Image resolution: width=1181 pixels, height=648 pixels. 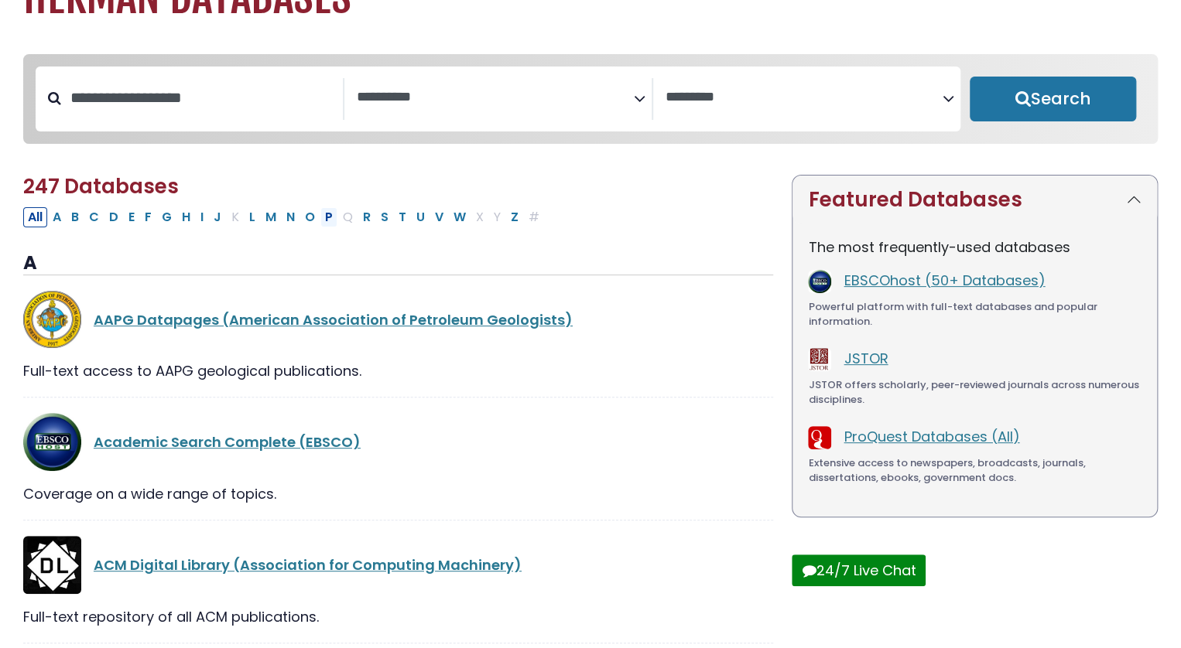 What do you see at coordinates (75, 217) in the screenshot?
I see `button: Filter Results B` at bounding box center [75, 217].